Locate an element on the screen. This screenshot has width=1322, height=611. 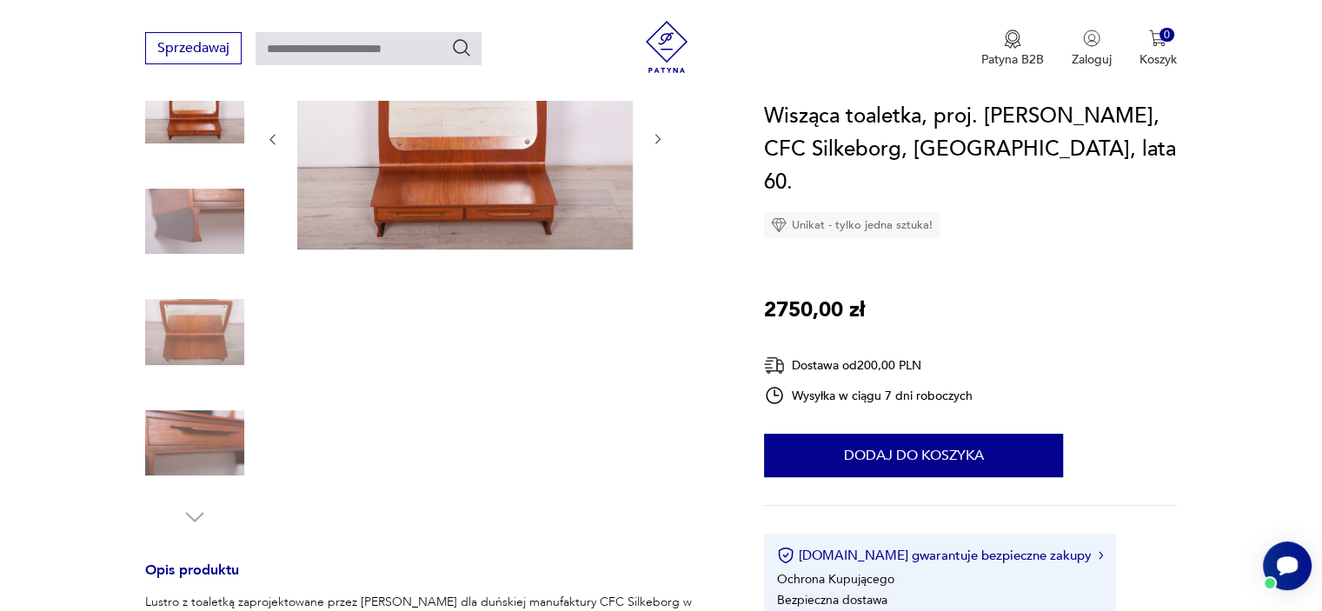
button: Sprzedawaj is located at coordinates (193, 48).